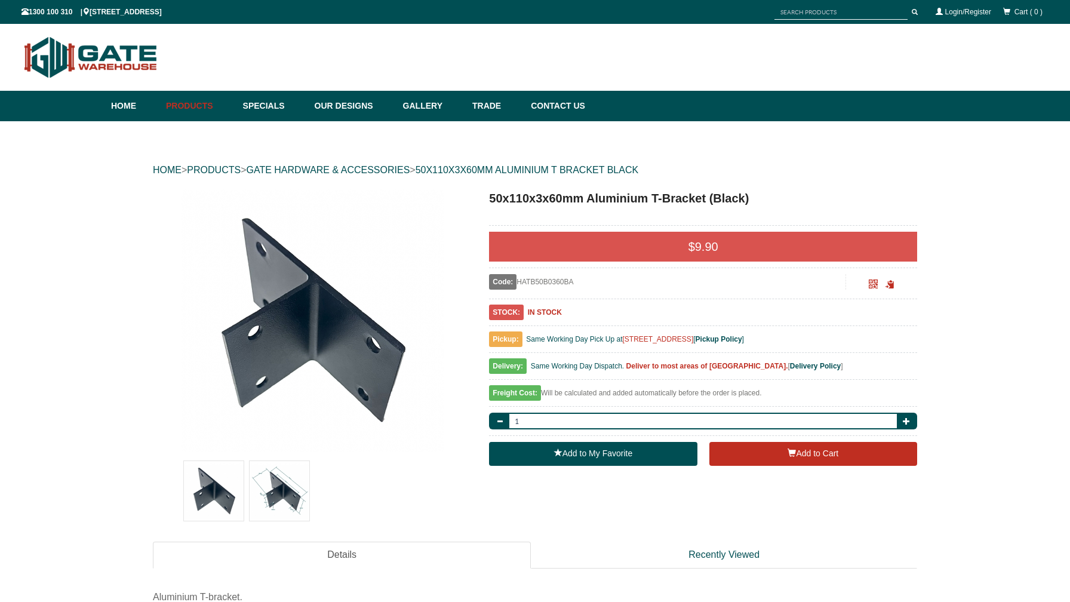  What do you see at coordinates (555, 106) in the screenshot?
I see `a: Contact Us` at bounding box center [555, 106].